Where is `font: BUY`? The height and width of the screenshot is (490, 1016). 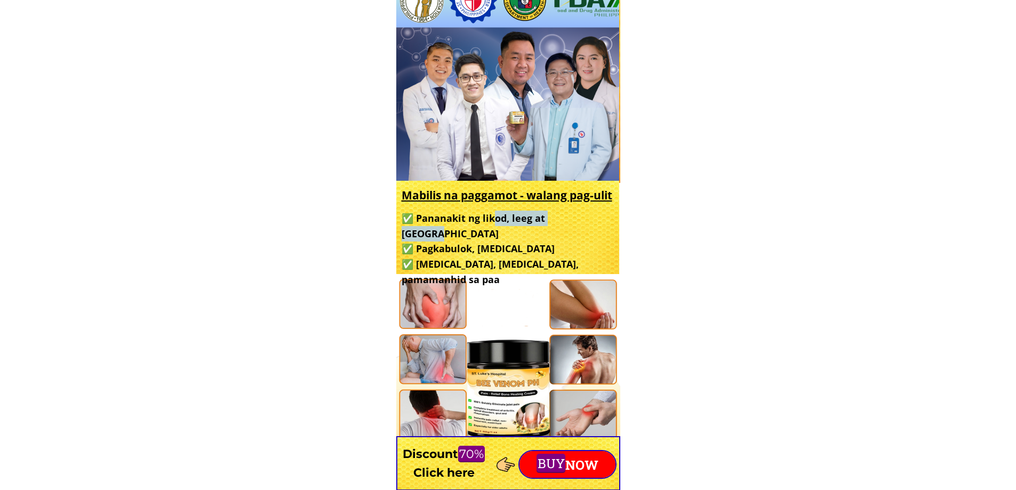 font: BUY is located at coordinates (551, 463).